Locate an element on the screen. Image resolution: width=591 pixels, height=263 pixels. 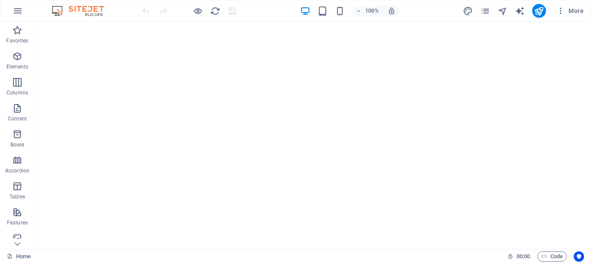
img: Editor Logo is located at coordinates (82, 11).